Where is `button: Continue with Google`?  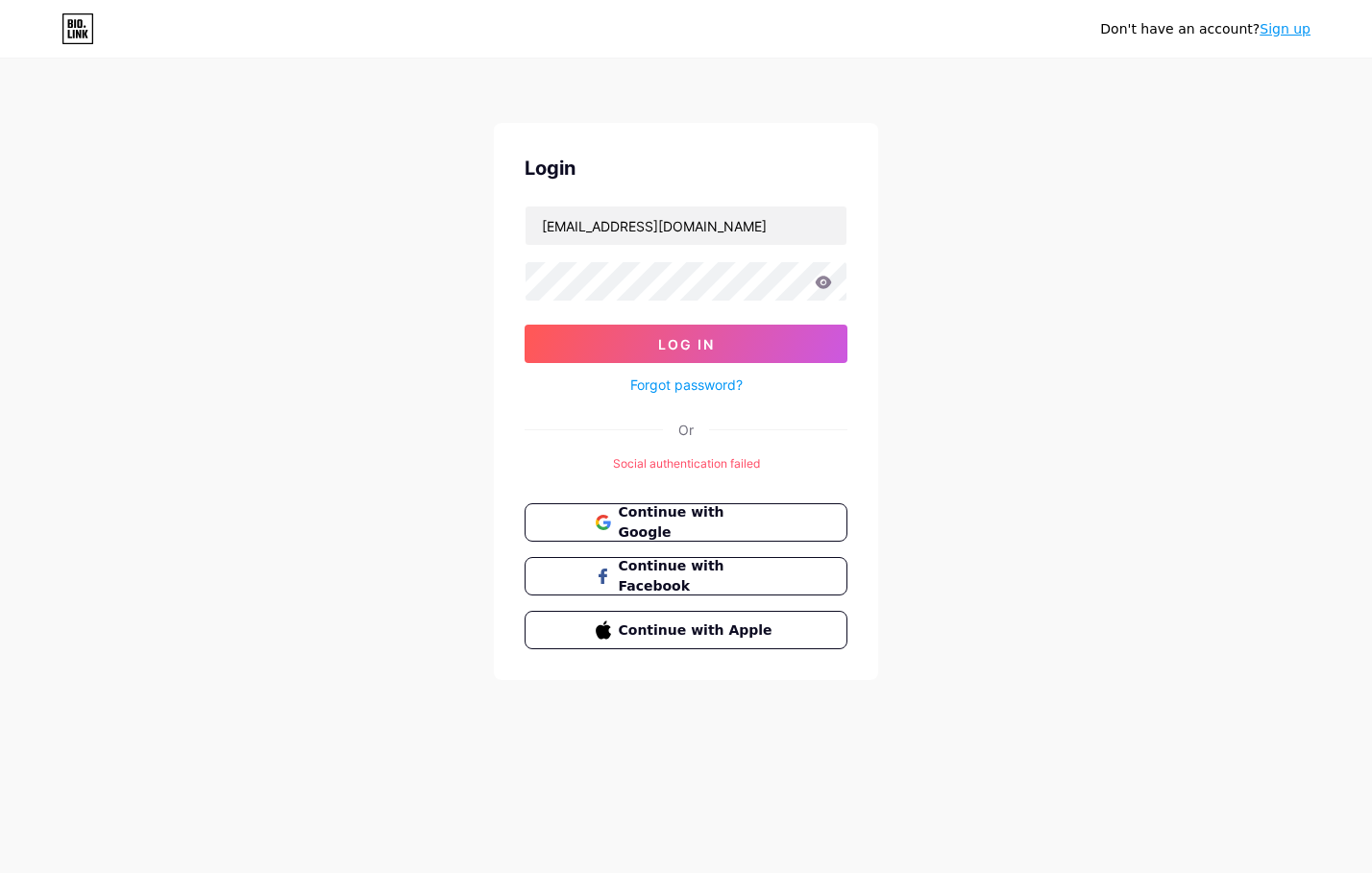 button: Continue with Google is located at coordinates (686, 522).